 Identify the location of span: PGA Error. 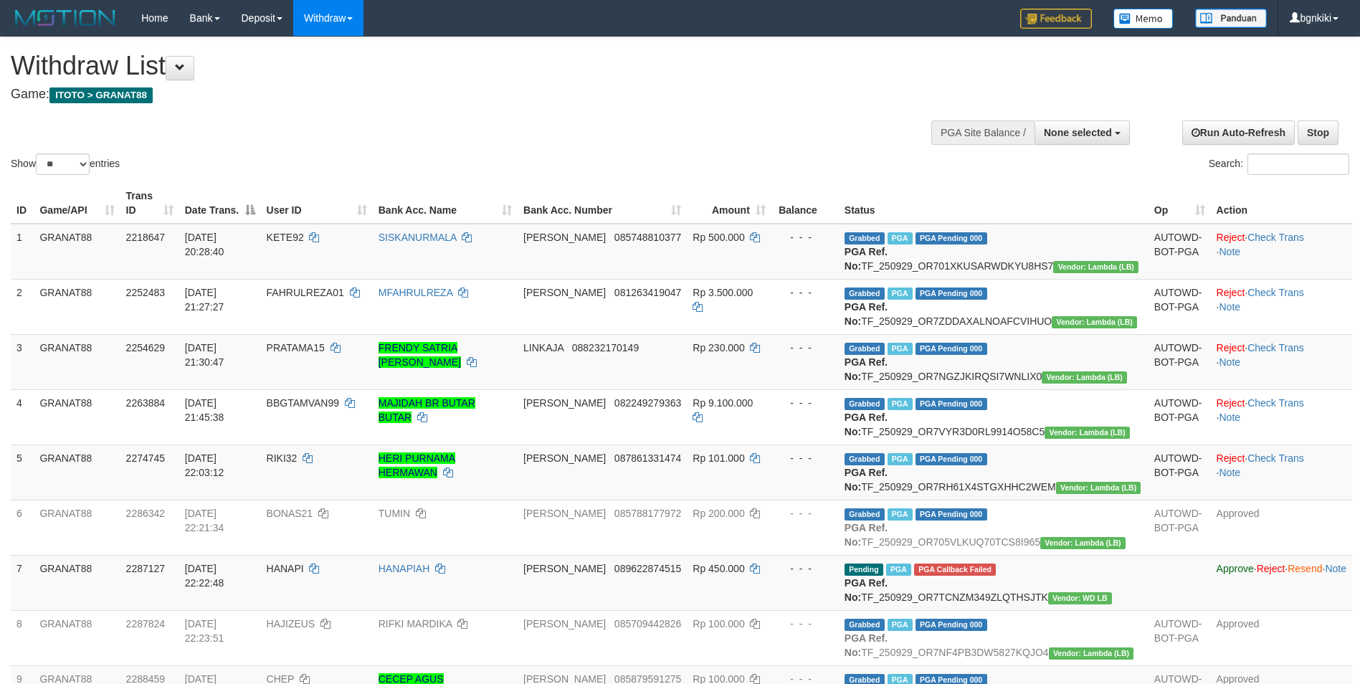
(955, 569).